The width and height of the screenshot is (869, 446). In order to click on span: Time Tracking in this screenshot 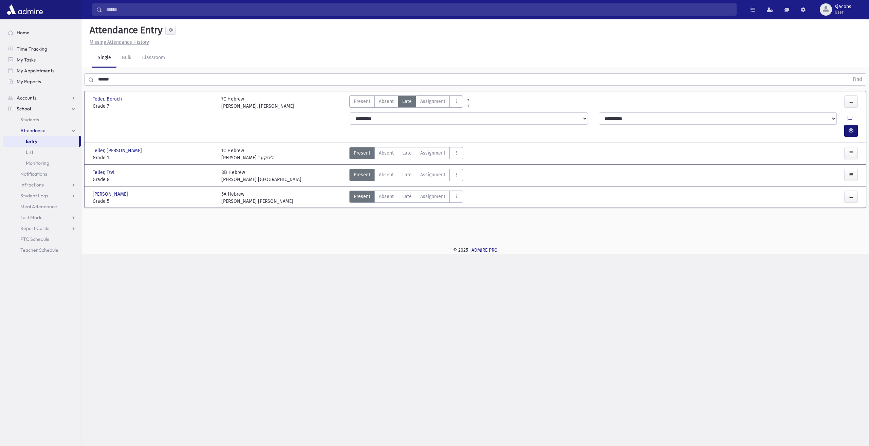, I will do `click(32, 49)`.